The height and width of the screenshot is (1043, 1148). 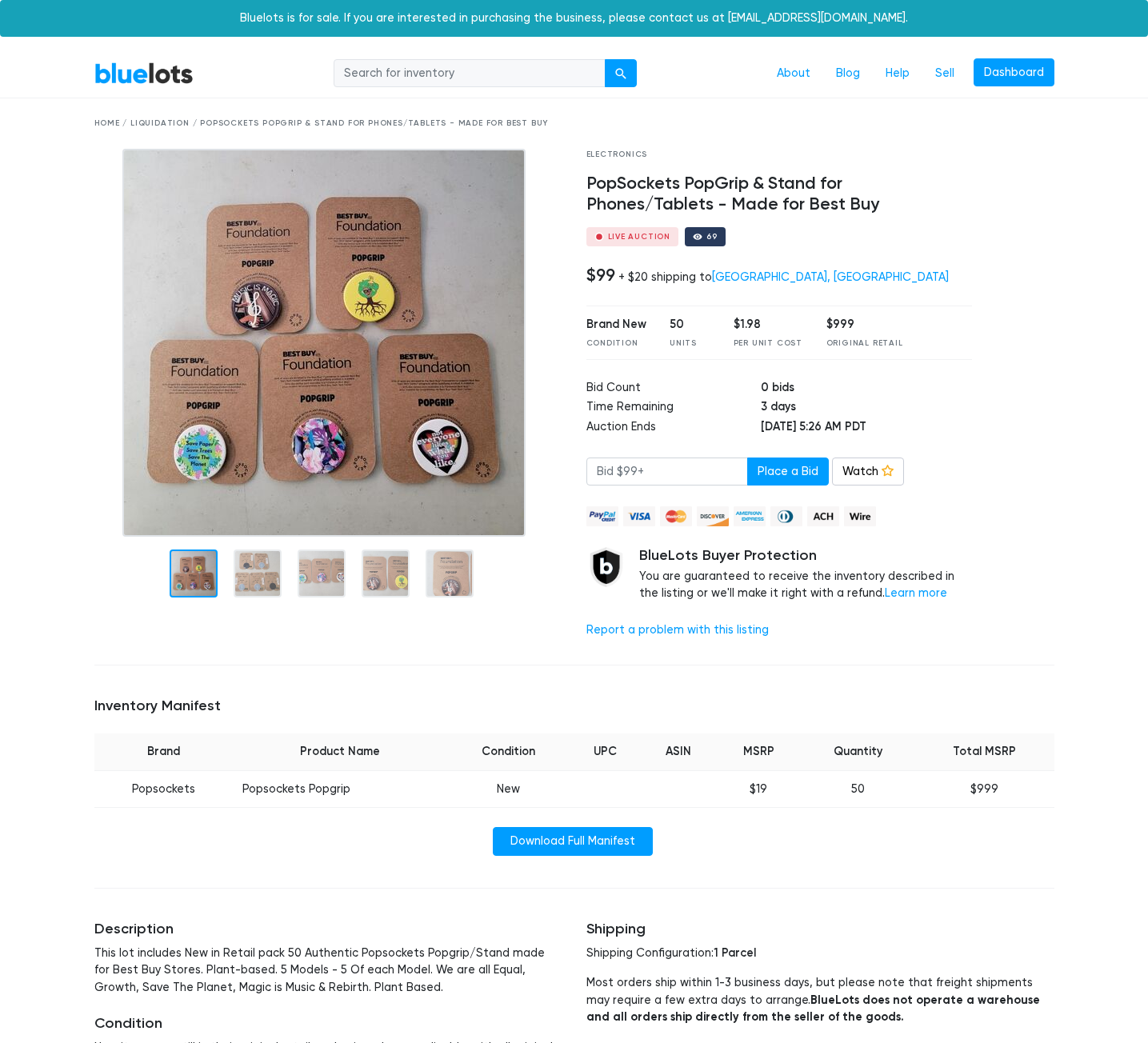 What do you see at coordinates (674, 388) in the screenshot?
I see `td: Bid Count` at bounding box center [674, 388].